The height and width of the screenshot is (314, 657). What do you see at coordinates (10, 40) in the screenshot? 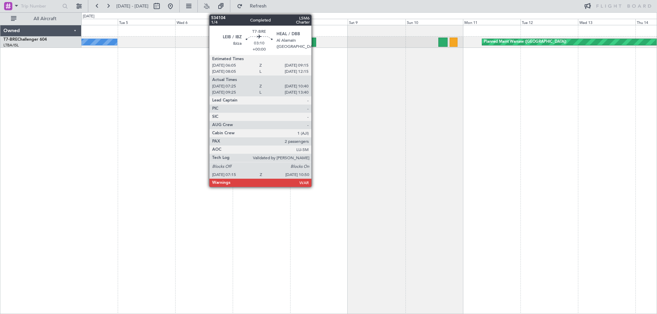
I see `span: T7-BRE` at bounding box center [10, 40].